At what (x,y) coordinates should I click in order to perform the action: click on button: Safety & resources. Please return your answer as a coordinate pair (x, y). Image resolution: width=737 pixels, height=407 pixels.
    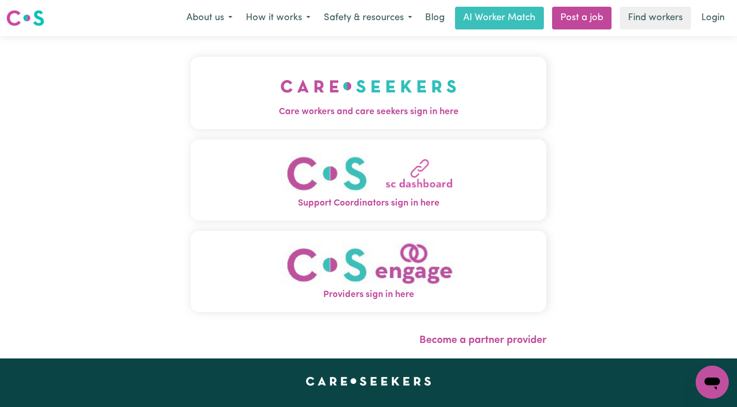
    Looking at the image, I should click on (368, 18).